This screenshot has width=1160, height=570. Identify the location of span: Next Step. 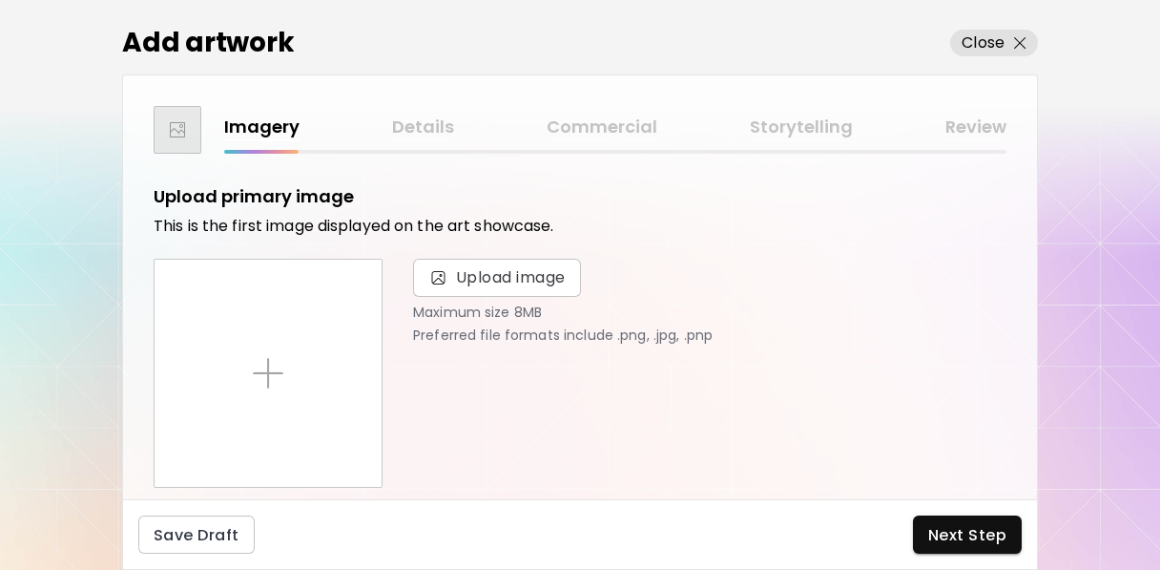
(968, 534).